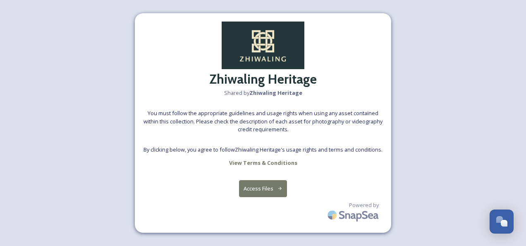 This screenshot has height=246, width=526. Describe the element at coordinates (263, 121) in the screenshot. I see `span: You must follow the appropriate guidelines and usage rights when using any asset contained within...` at that location.